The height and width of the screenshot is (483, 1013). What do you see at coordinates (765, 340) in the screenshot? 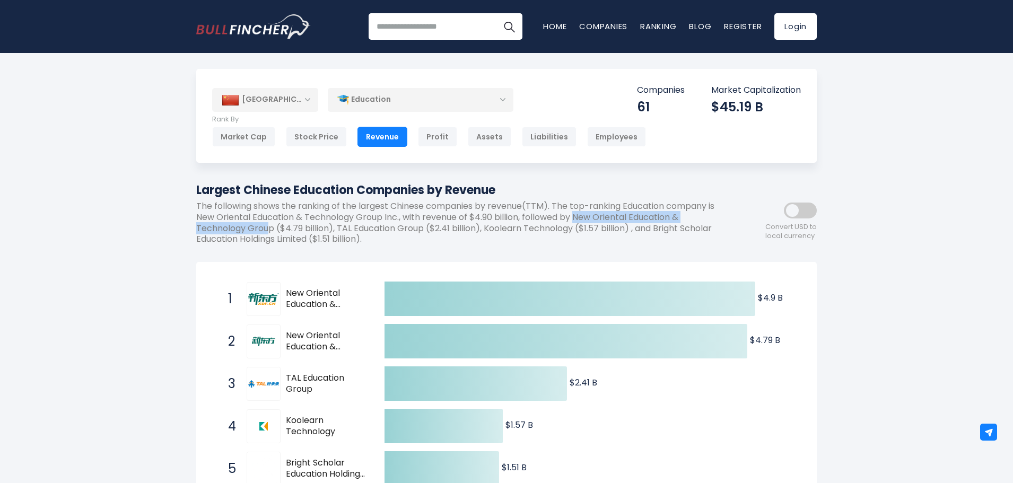
I see `text: $4.79 B` at bounding box center [765, 340].